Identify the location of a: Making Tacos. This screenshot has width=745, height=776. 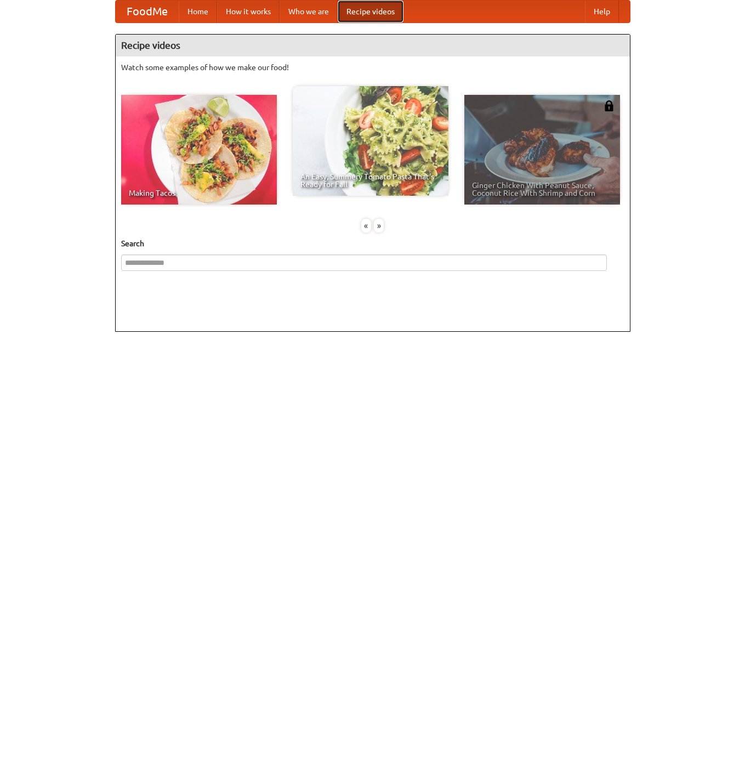
(199, 150).